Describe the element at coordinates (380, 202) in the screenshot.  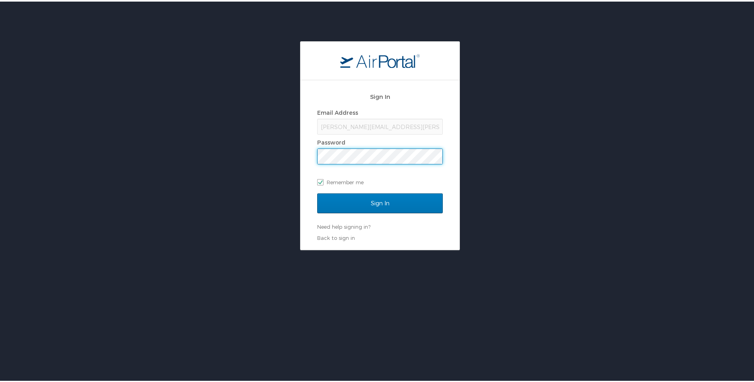
I see `input: Sign In` at that location.